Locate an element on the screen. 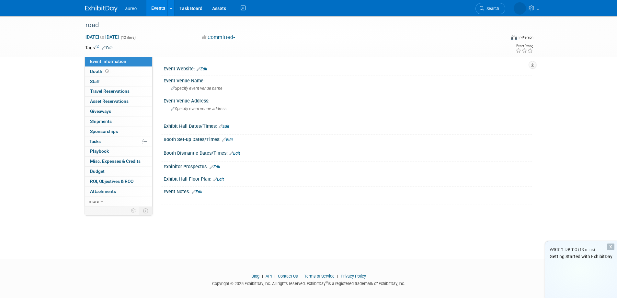 The image size is (617, 298). span: Asset Reservations is located at coordinates (109, 101).